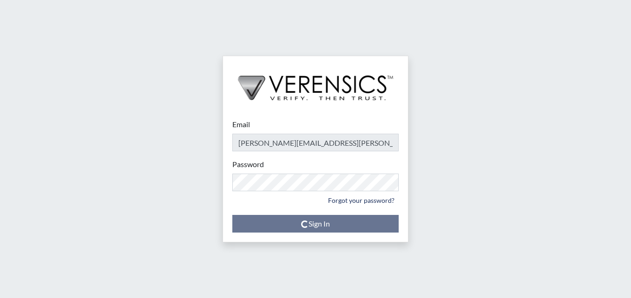 This screenshot has height=298, width=631. What do you see at coordinates (248, 164) in the screenshot?
I see `label: Password` at bounding box center [248, 164].